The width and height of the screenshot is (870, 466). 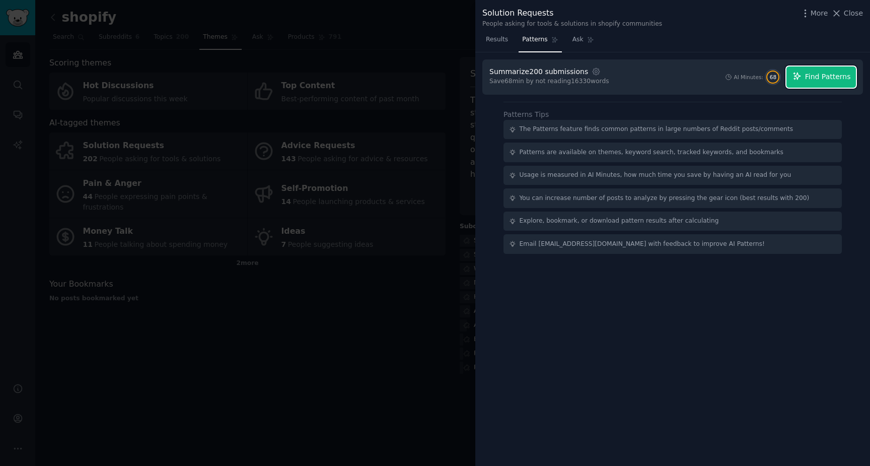 I want to click on button: More, so click(x=814, y=13).